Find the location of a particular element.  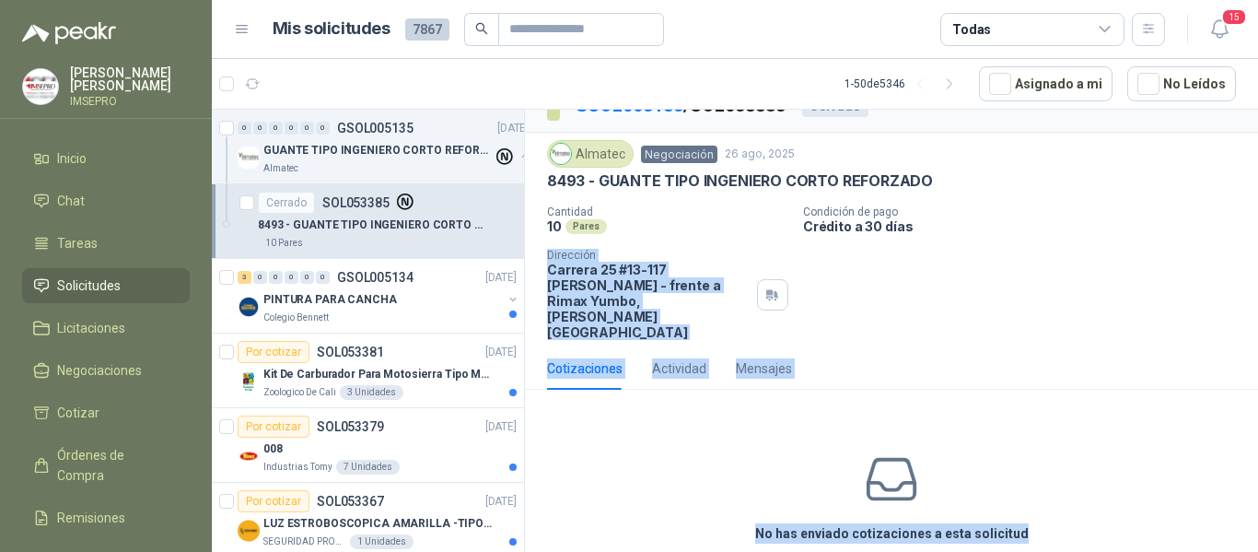

a: Cotizar is located at coordinates (106, 413).